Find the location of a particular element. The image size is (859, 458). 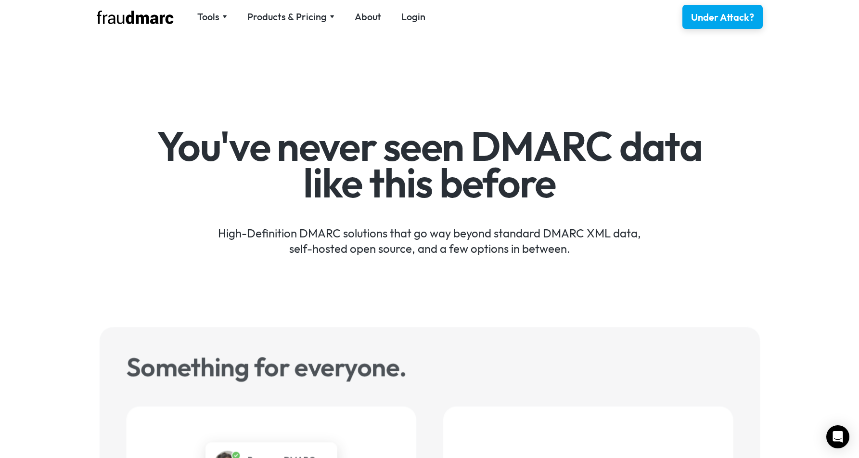

div: High-Definition DMARC solutions that go way beyond standard DMARC XML data, self-hosted open sour... is located at coordinates (429, 233).